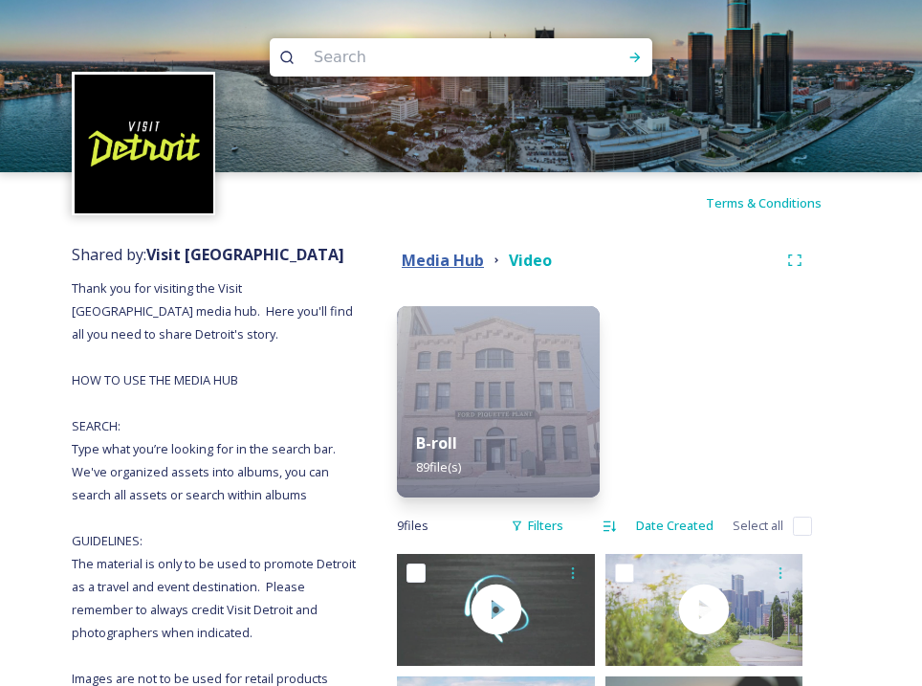 The width and height of the screenshot is (922, 686). I want to click on strong: Video, so click(530, 260).